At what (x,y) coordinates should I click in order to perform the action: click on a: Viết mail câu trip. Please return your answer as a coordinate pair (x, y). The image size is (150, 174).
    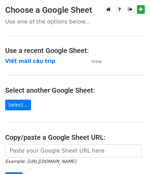
    Looking at the image, I should click on (30, 61).